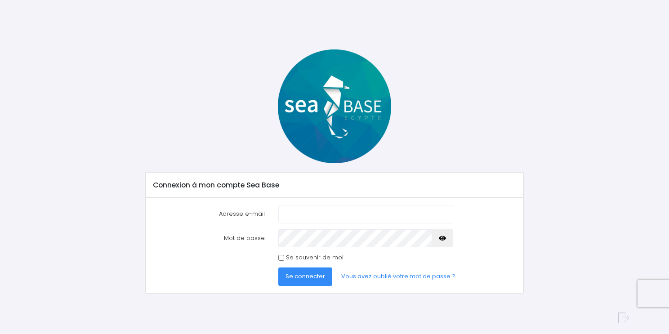  Describe the element at coordinates (334, 185) in the screenshot. I see `div: Connexion à mon compte Sea Base` at that location.